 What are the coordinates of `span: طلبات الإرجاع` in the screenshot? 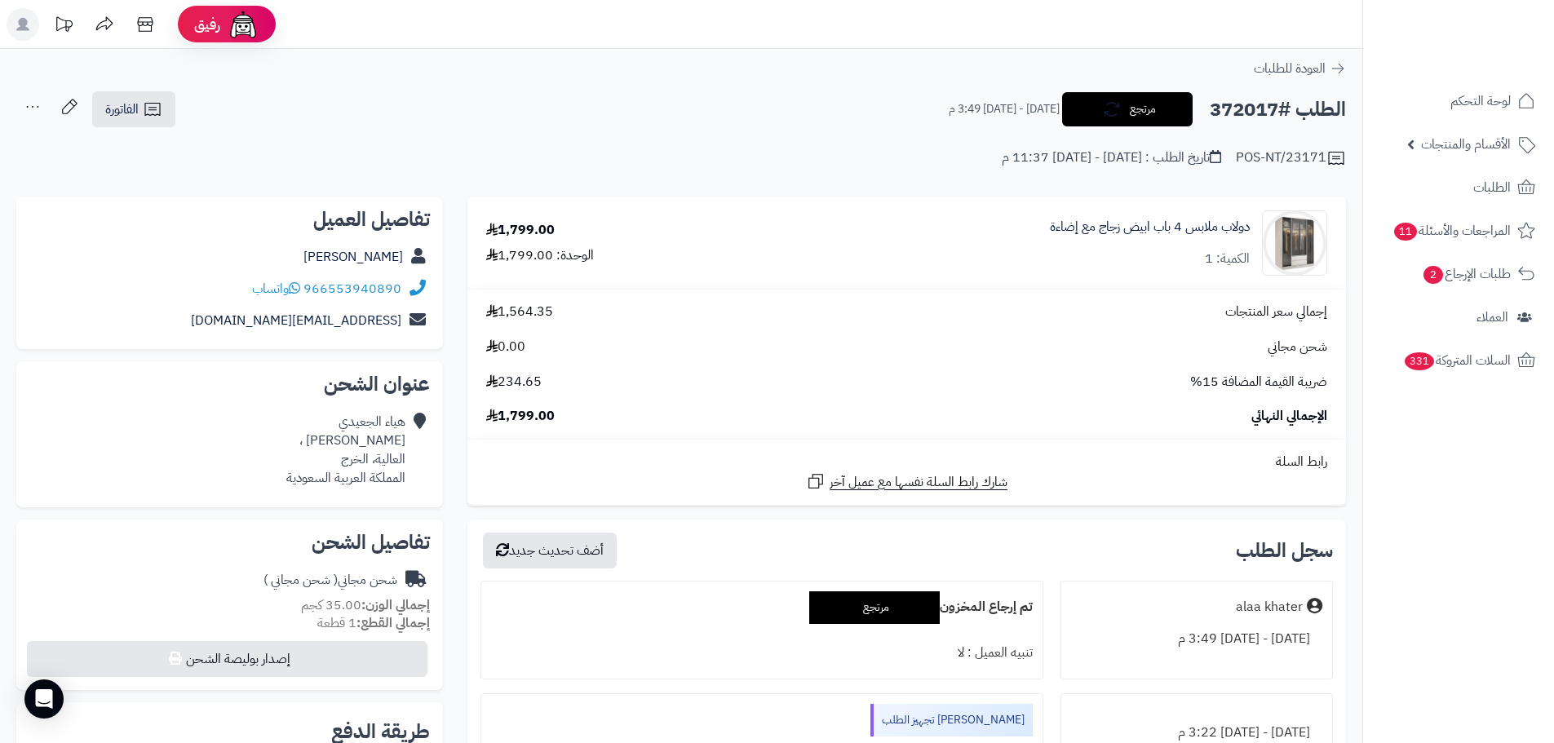 It's located at (1466, 274).